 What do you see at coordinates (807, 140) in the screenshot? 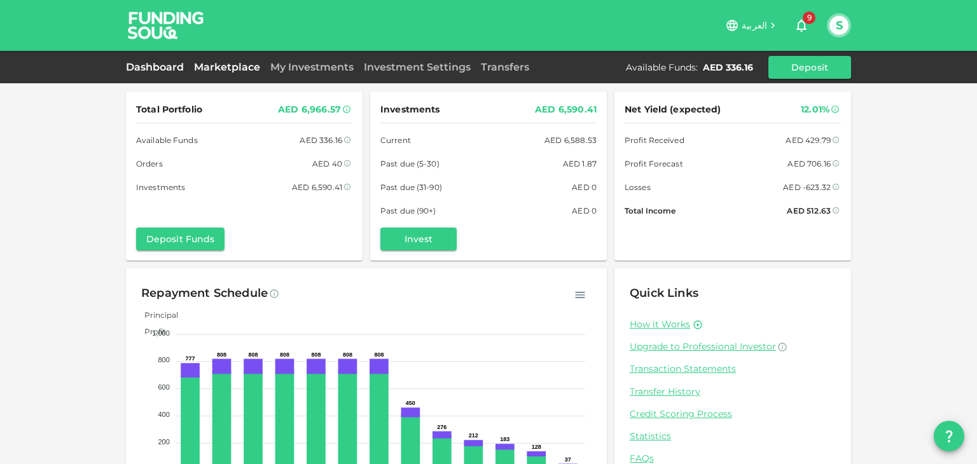
I see `div: AED 429.79` at bounding box center [807, 140].